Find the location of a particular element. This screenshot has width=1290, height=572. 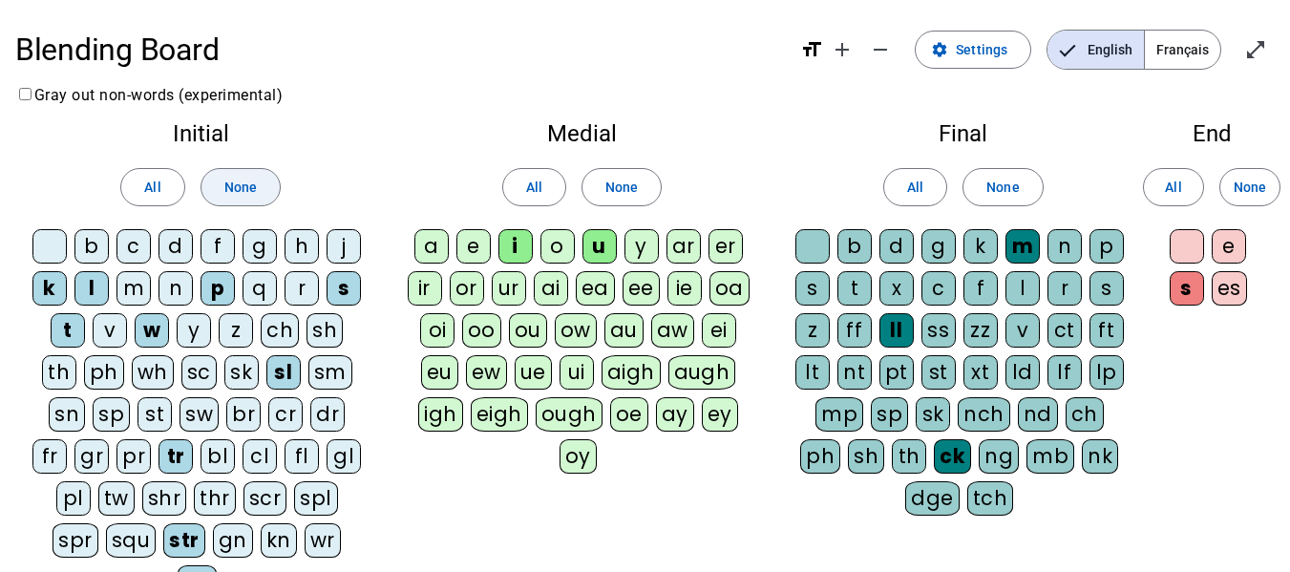

div: lt is located at coordinates (813, 372).